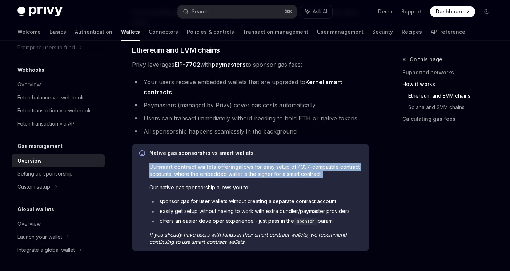 The image size is (510, 271). What do you see at coordinates (58, 111) in the screenshot?
I see `a: Fetch transaction via webhook` at bounding box center [58, 111].